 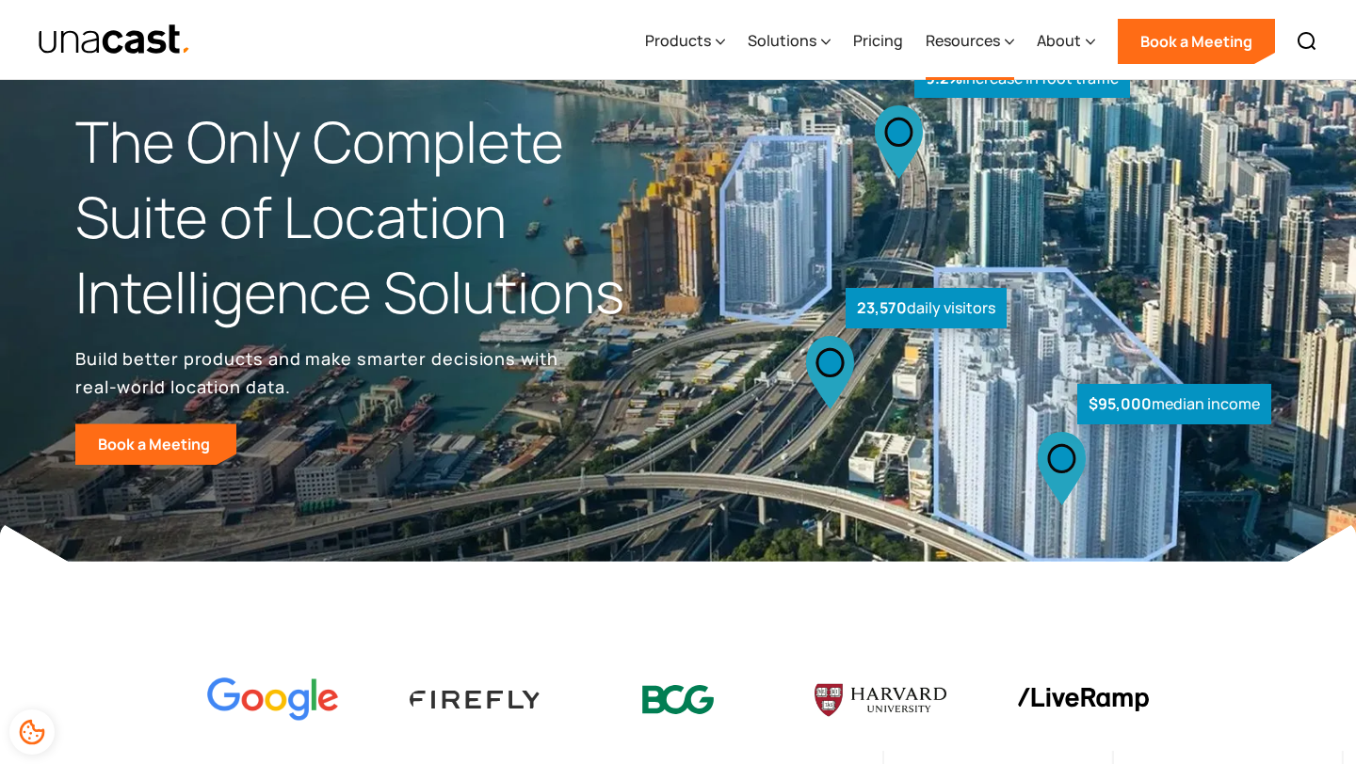 I want to click on div: median income, so click(x=1174, y=404).